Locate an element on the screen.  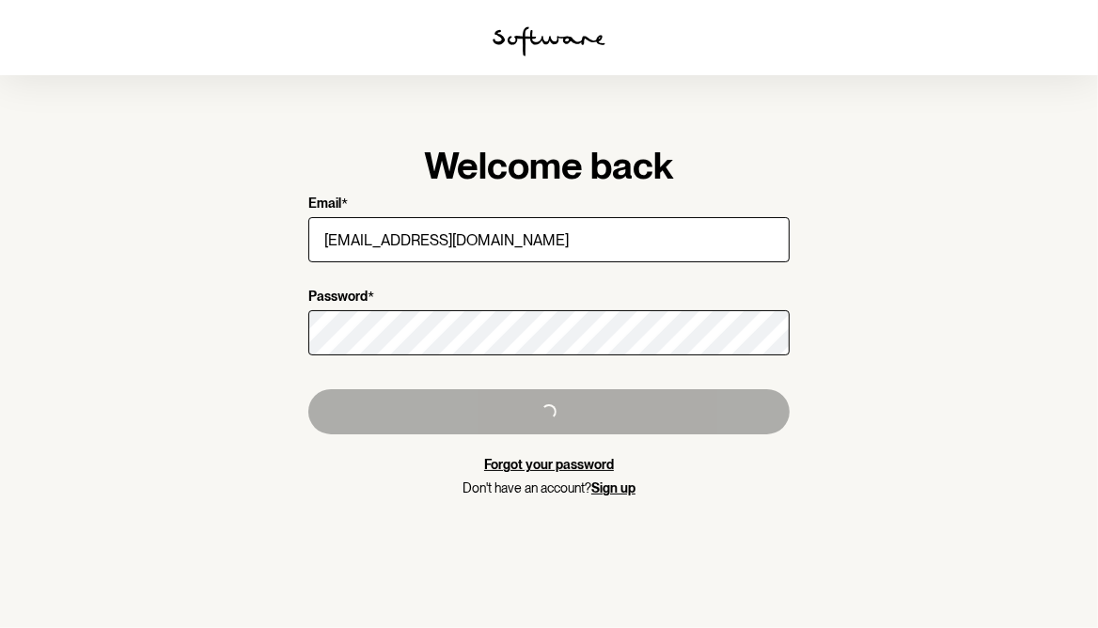
img: software logo is located at coordinates (549, 41).